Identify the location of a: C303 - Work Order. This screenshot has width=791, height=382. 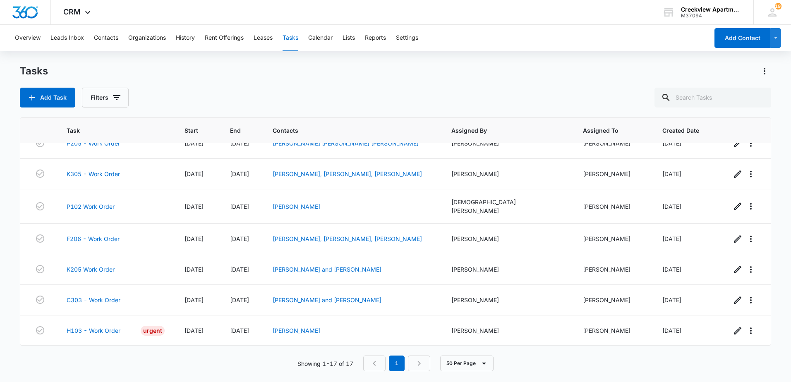
(93, 300).